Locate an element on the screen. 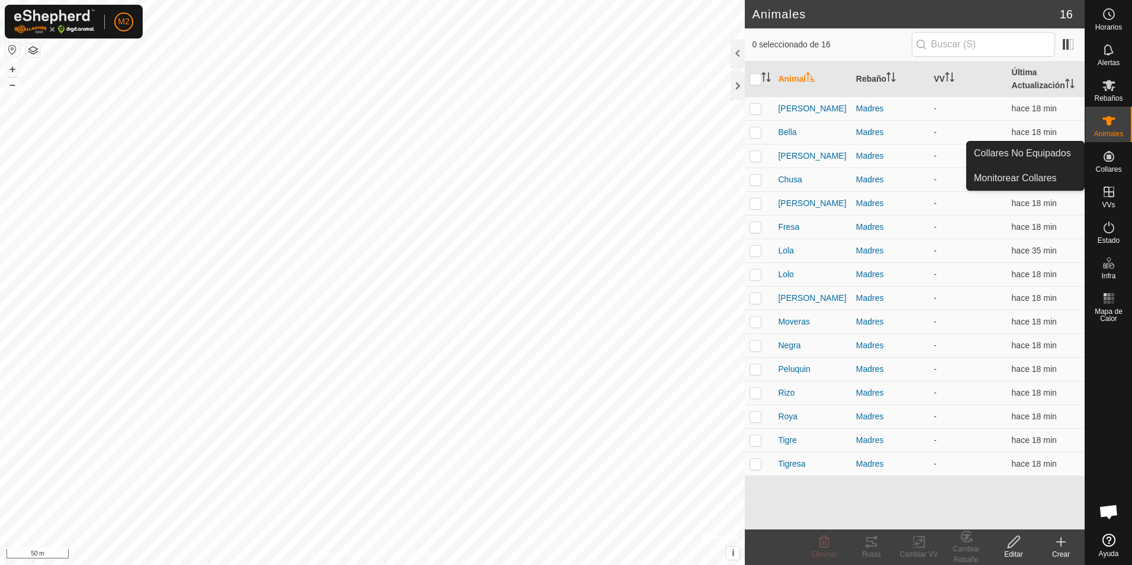 This screenshot has width=1132, height=565. span: Peluquin is located at coordinates (794, 369).